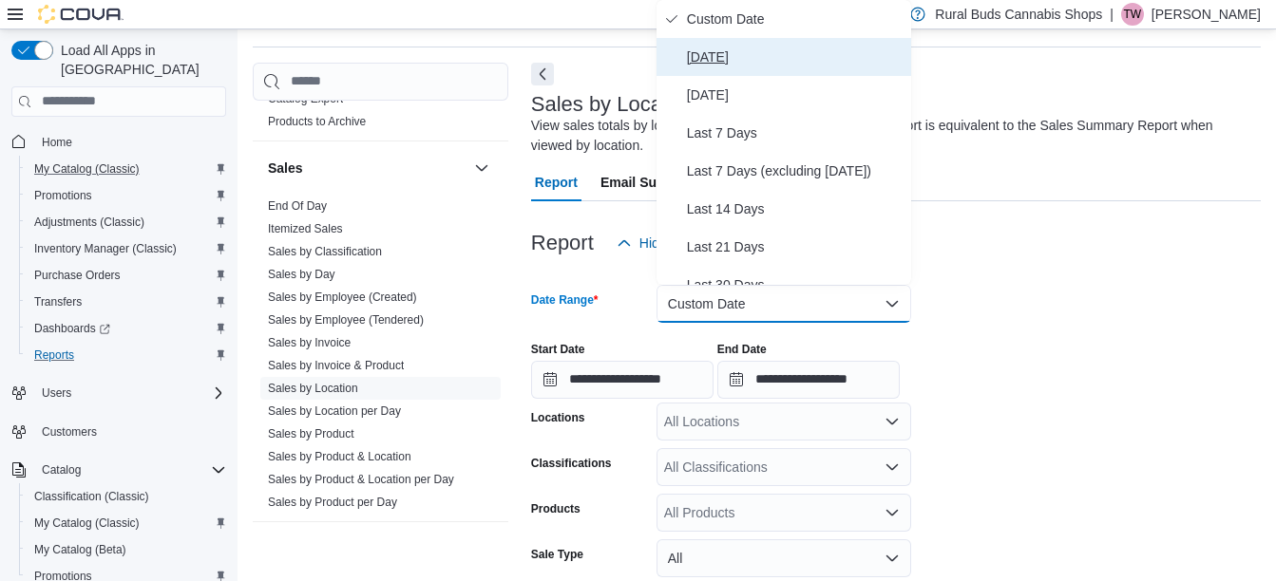  What do you see at coordinates (130, 470) in the screenshot?
I see `span: Catalog` at bounding box center [130, 470].